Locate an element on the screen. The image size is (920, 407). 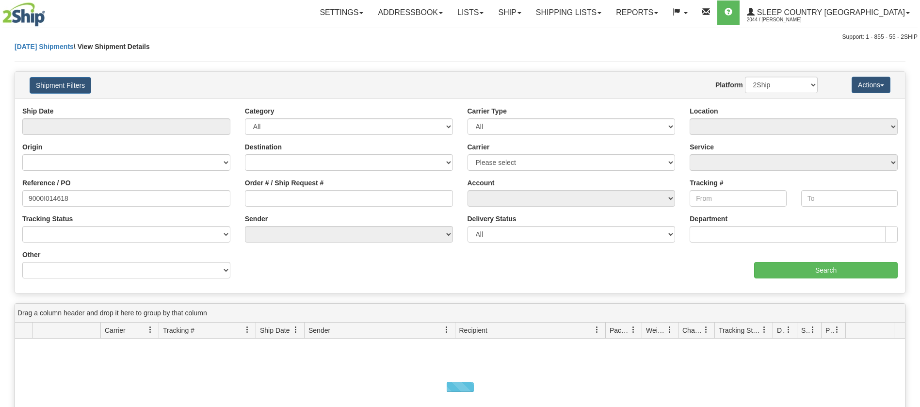
a: Delivery Status filter column settings is located at coordinates (789, 330).